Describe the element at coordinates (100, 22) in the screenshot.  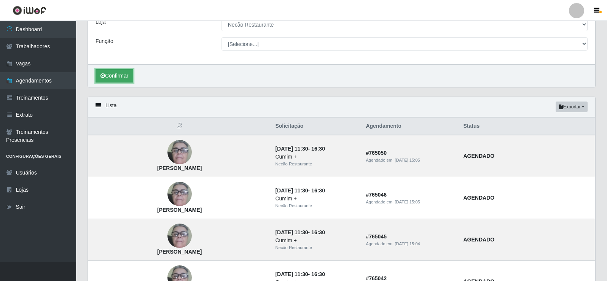
I see `label: Loja` at that location.